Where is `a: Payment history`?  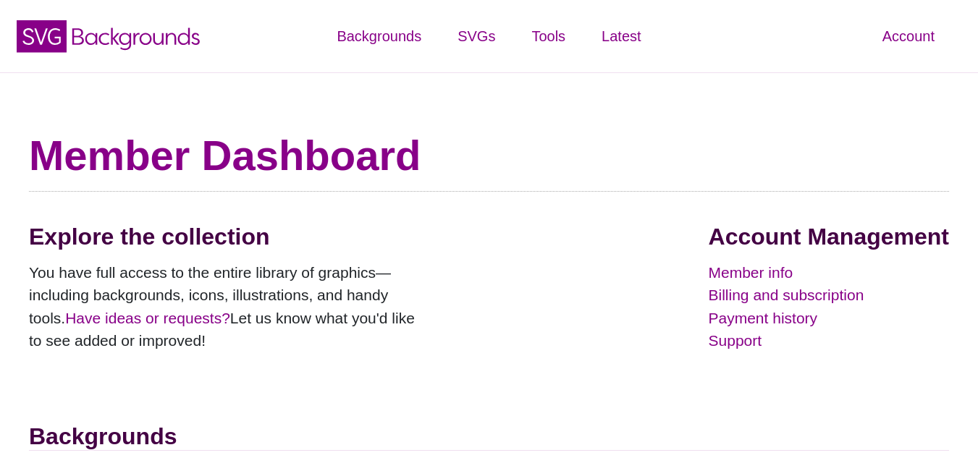
a: Payment history is located at coordinates (829, 318).